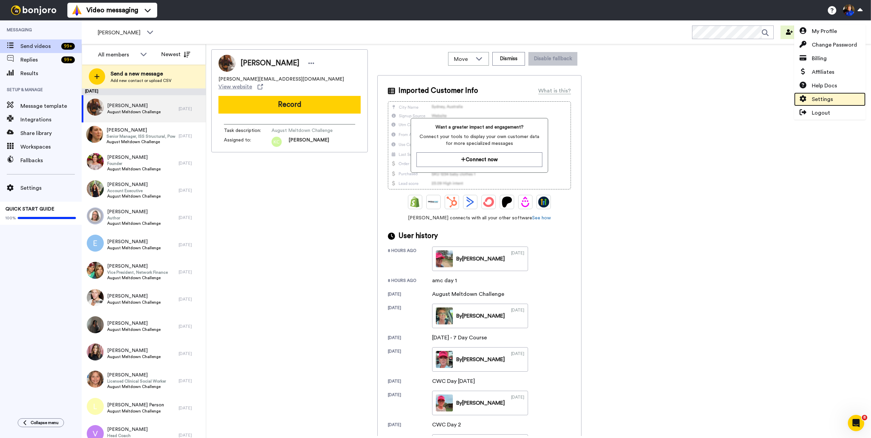  Describe the element at coordinates (95, 107) in the screenshot. I see `img: 4219fbbb-78ef-4d32-af28-f8aa1ef5c325.jpg` at that location.